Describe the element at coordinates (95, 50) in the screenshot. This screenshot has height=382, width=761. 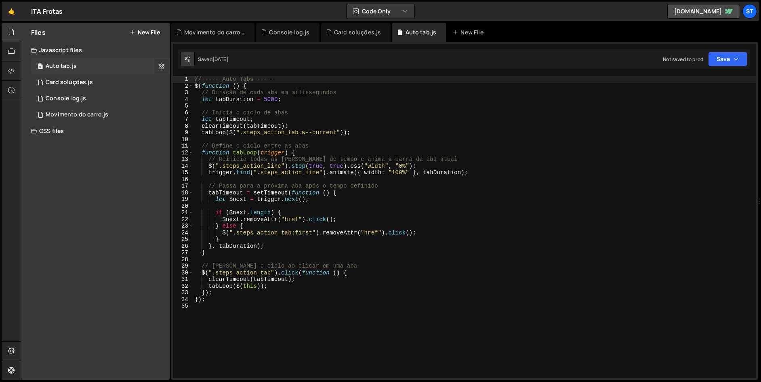
I see `div: Javascript files` at that location.